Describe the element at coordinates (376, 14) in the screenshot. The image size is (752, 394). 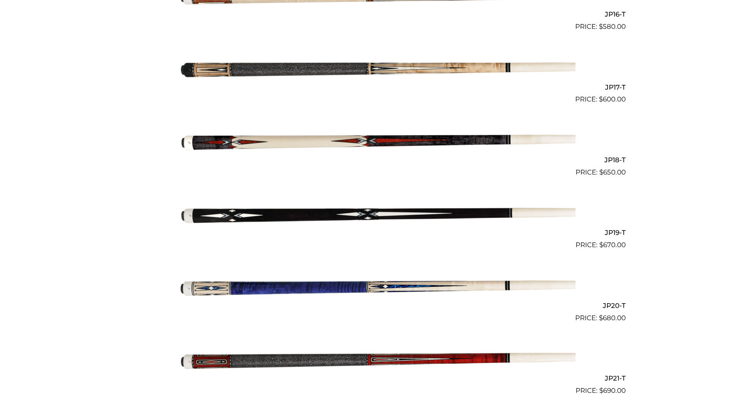
I see `h2: JP16-T` at that location.